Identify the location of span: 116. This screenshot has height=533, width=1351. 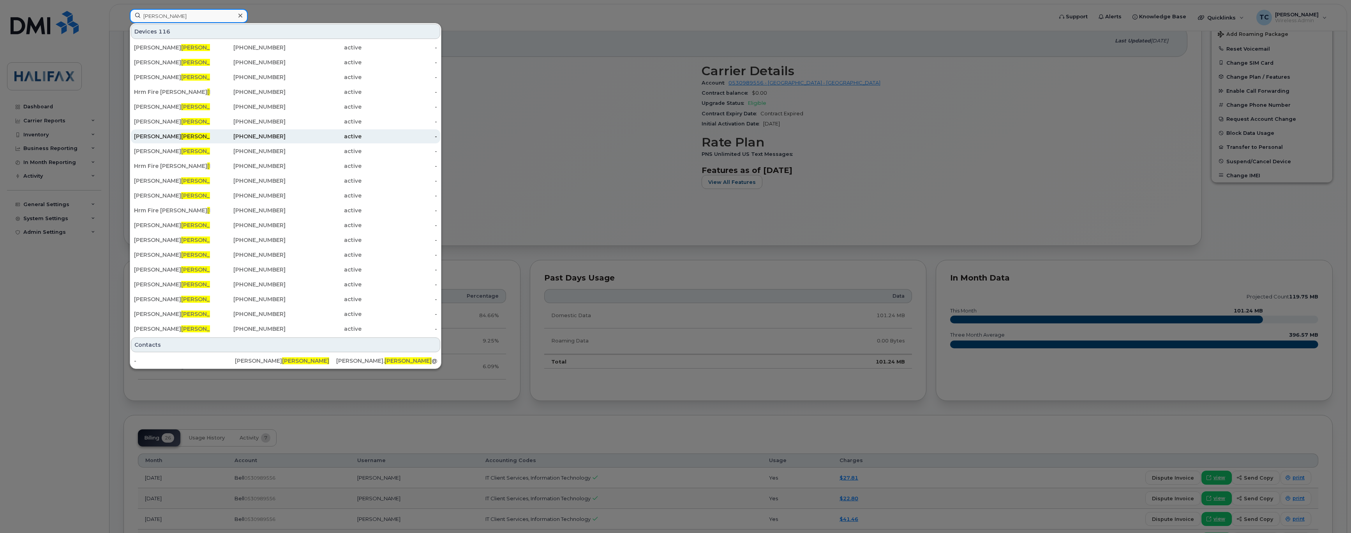
(164, 32).